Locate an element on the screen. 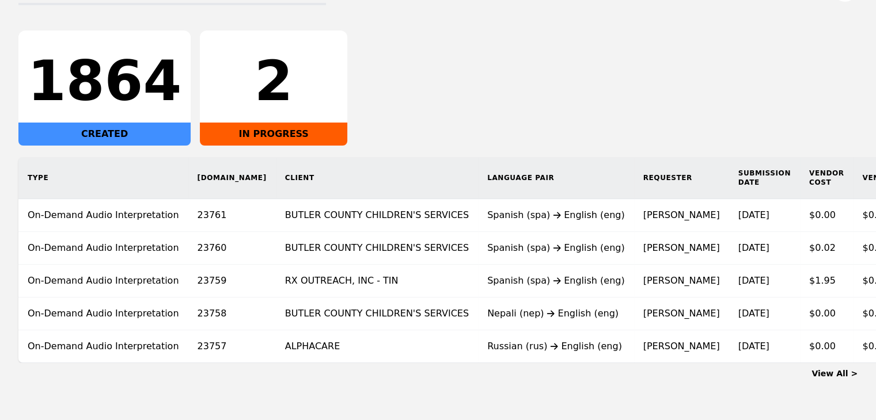 This screenshot has height=420, width=876. td: RX OUTREACH, INC - TIN is located at coordinates (376, 281).